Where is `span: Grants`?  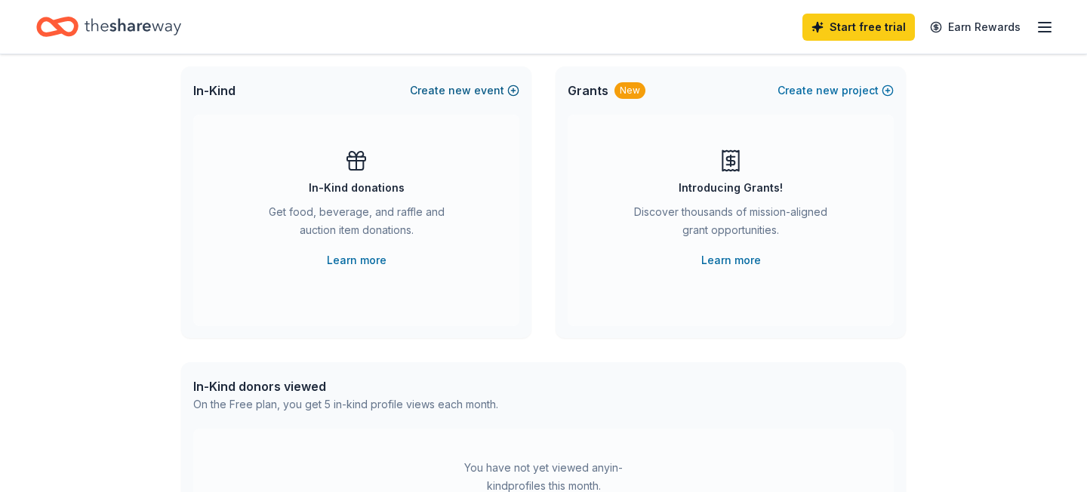
span: Grants is located at coordinates (588, 91).